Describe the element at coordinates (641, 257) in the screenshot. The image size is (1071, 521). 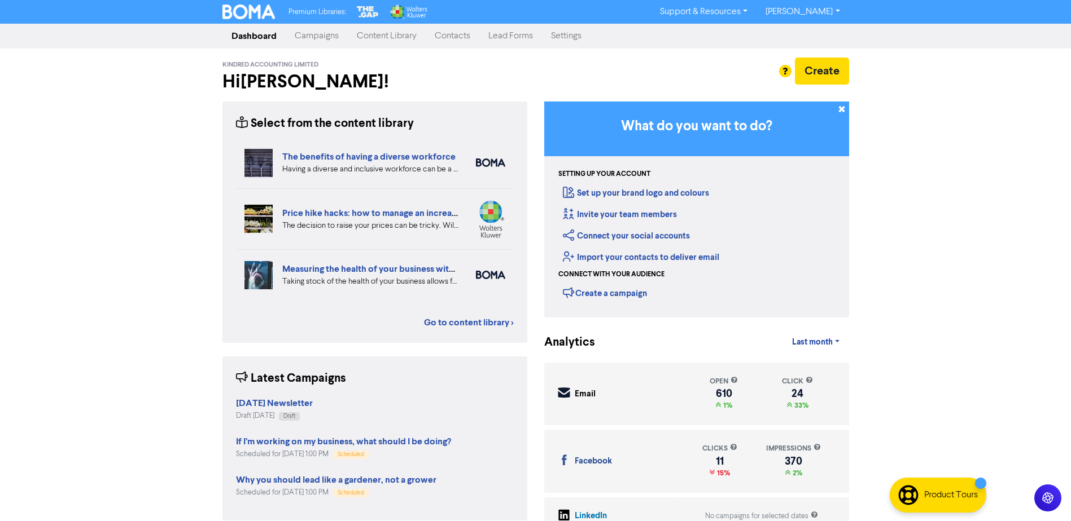
I see `a: Import your contacts to deliver email` at that location.